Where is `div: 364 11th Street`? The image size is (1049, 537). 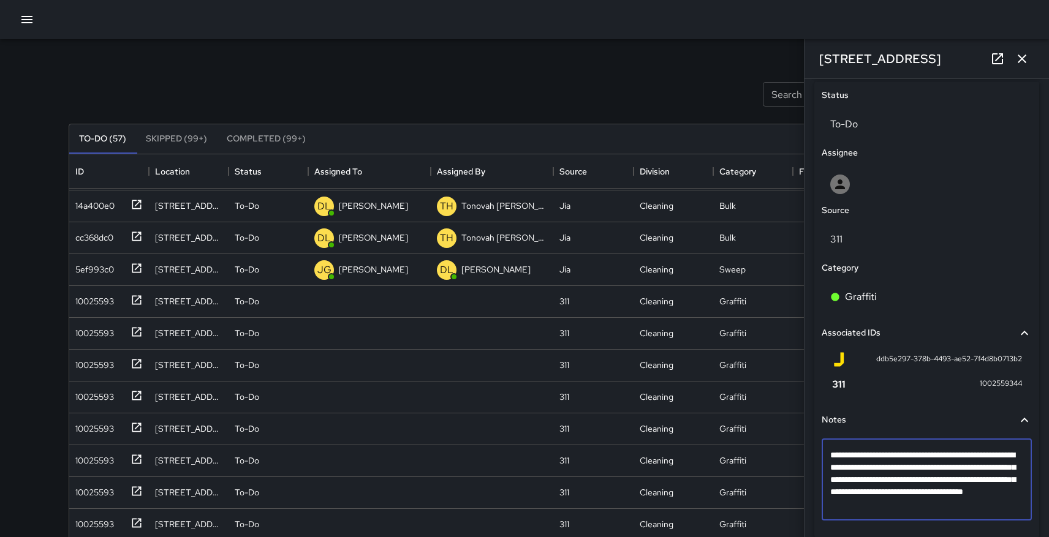 div: 364 11th Street is located at coordinates (189, 397).